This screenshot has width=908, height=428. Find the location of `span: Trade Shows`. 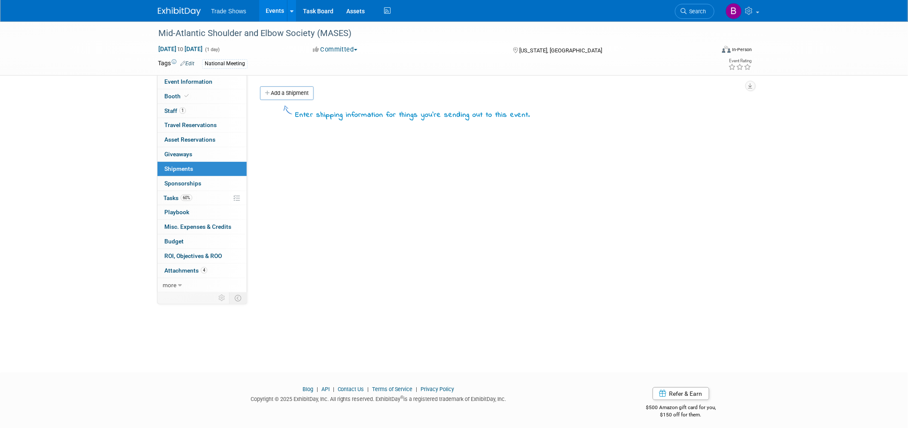

span: Trade Shows is located at coordinates (229, 11).